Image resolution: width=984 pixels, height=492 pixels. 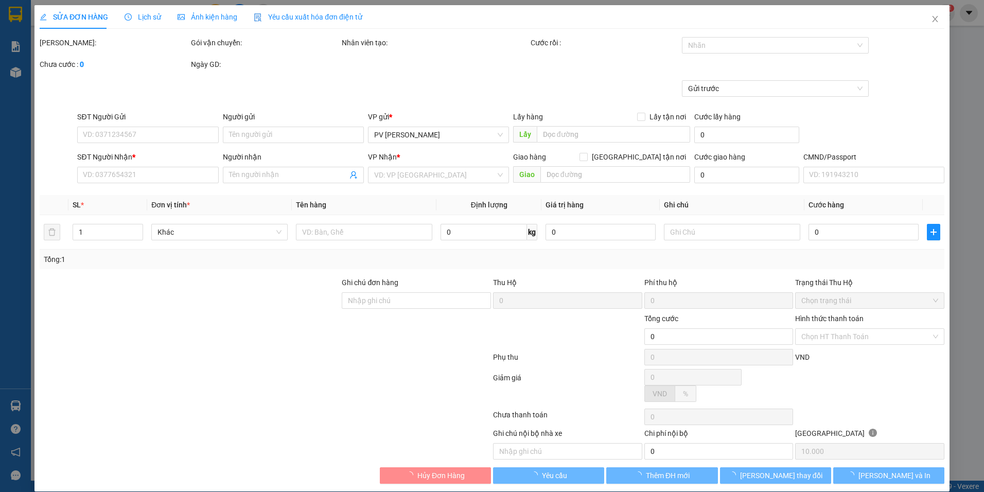 I want to click on input: Nhập ghi chú, so click(x=568, y=451).